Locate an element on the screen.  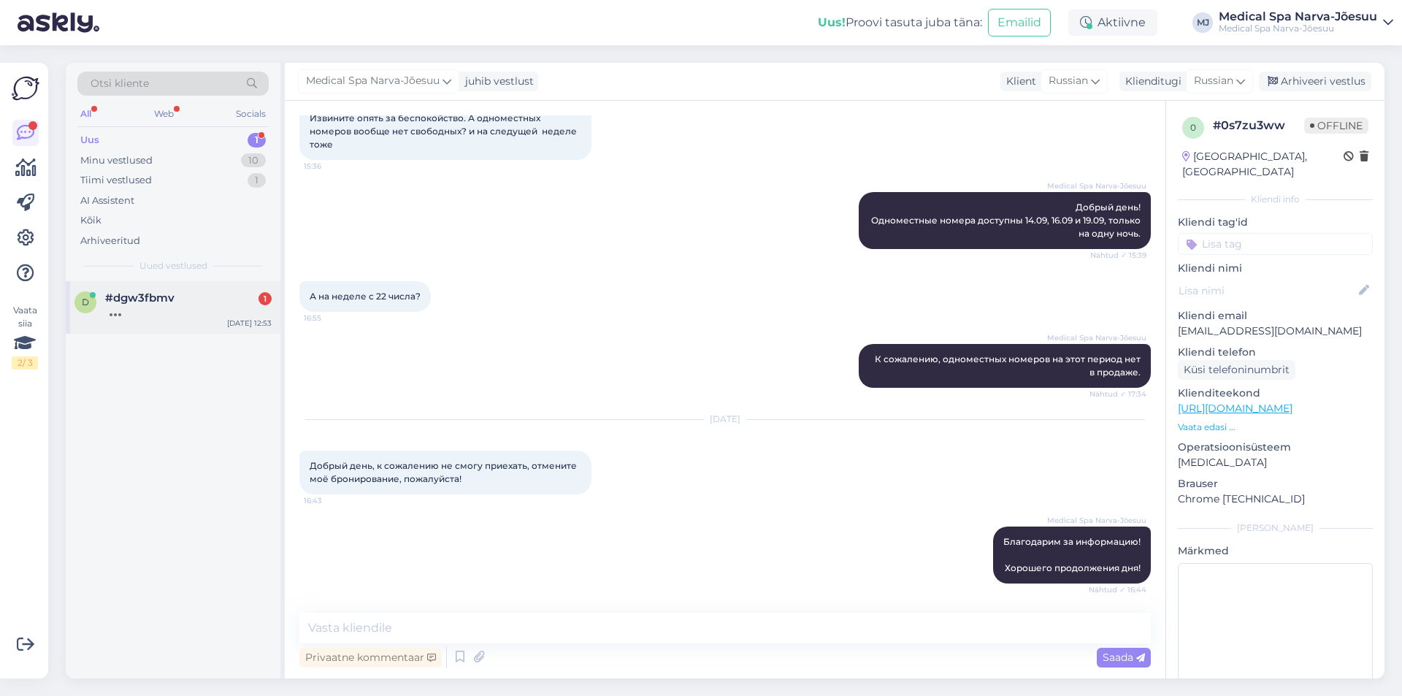
p: Märkmed is located at coordinates (1275, 551).